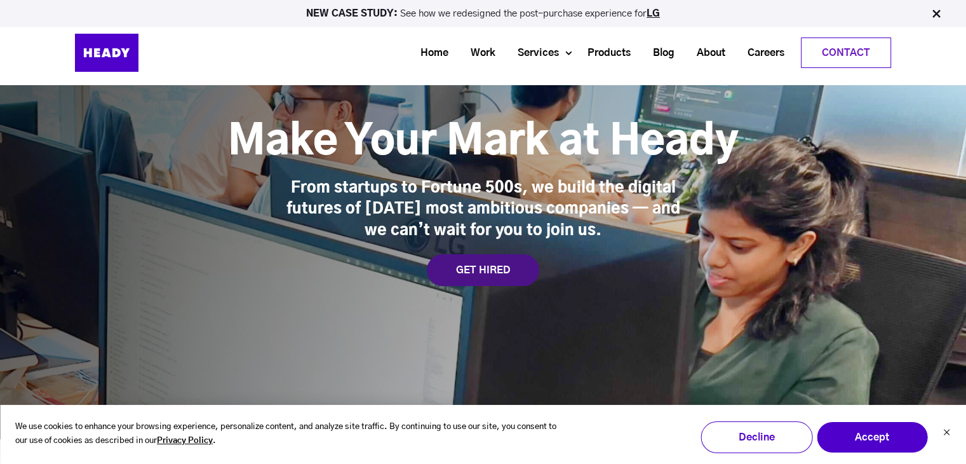 This screenshot has width=966, height=464. I want to click on h1: Make Your Mark at Heady, so click(483, 142).